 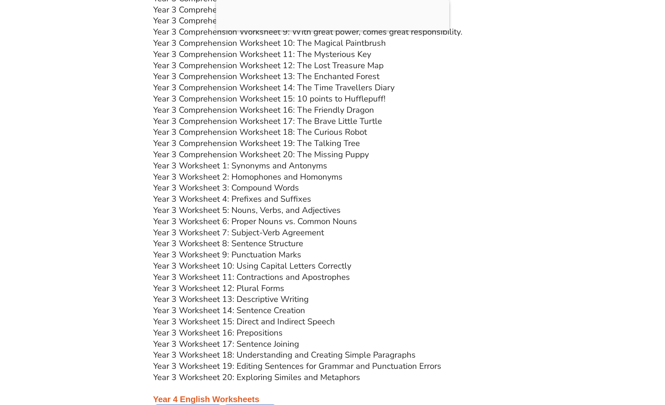 What do you see at coordinates (269, 99) in the screenshot?
I see `a: Year 3 Comprehension Worksheet 15: 10 points to Hufflepuff!` at bounding box center [269, 99].